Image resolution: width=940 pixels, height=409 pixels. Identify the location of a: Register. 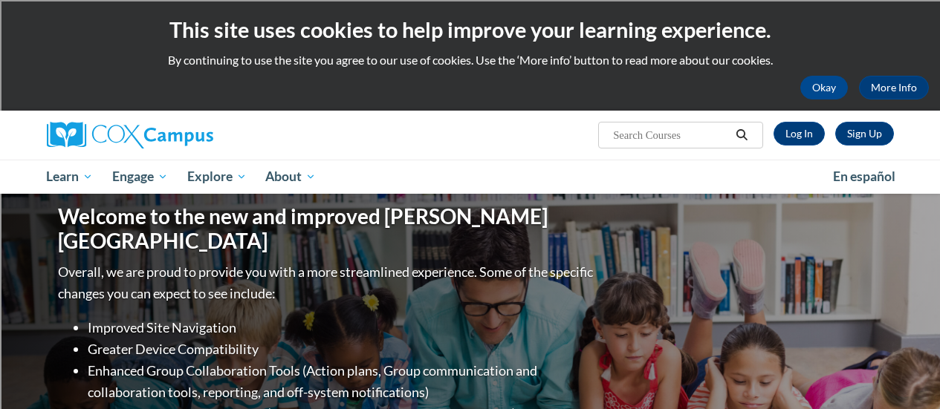
(864, 134).